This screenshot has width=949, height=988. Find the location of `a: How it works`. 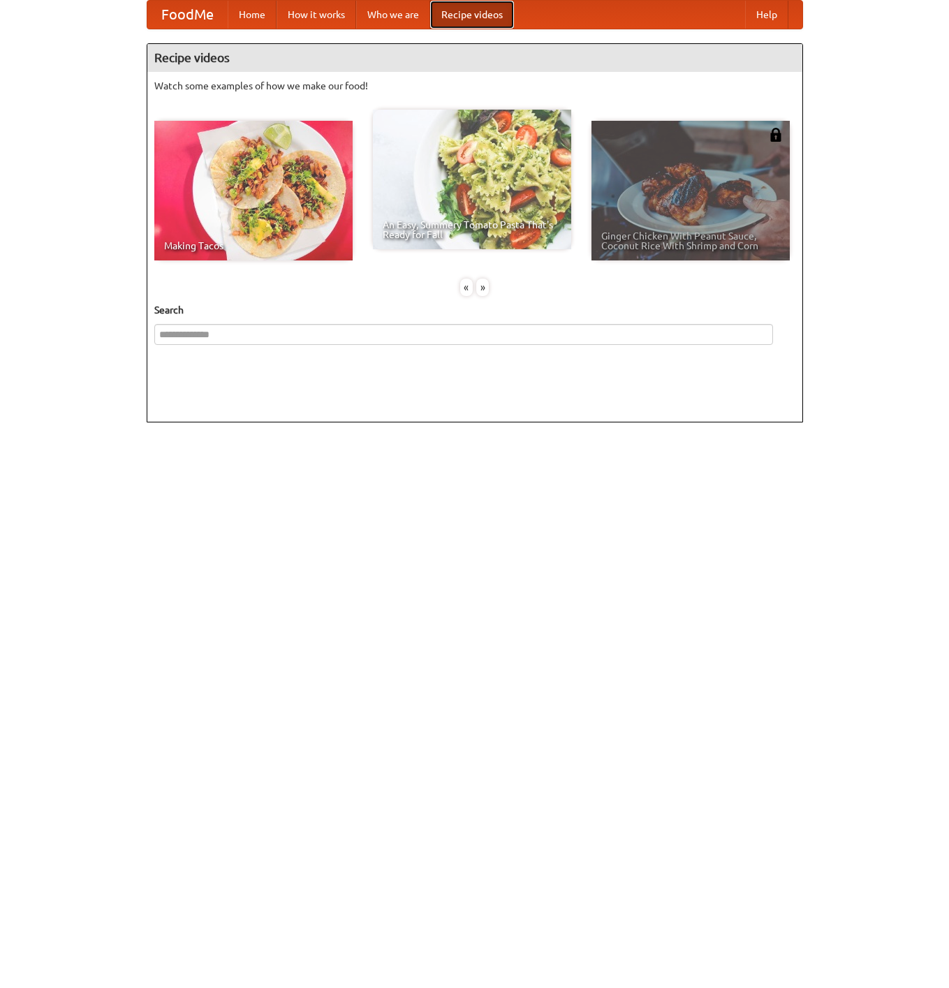

a: How it works is located at coordinates (316, 15).